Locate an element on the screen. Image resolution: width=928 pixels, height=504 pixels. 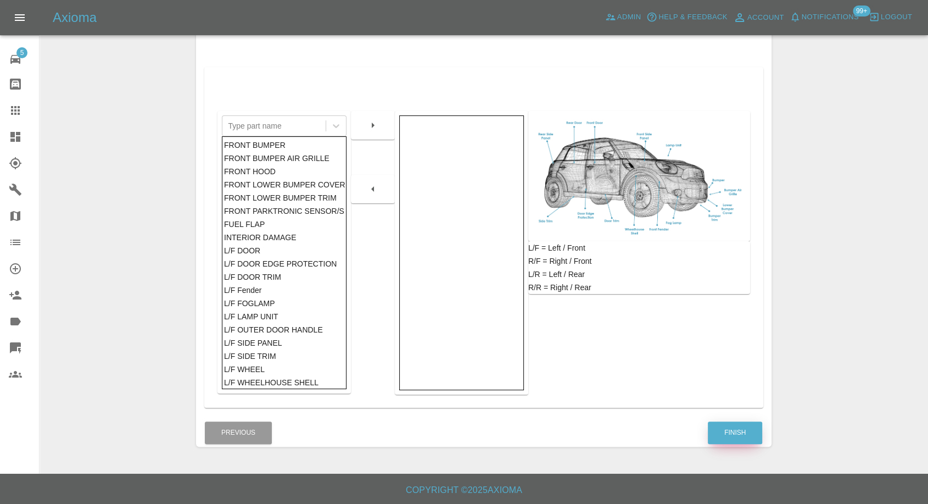
button: Help & Feedback is located at coordinates (686, 17).